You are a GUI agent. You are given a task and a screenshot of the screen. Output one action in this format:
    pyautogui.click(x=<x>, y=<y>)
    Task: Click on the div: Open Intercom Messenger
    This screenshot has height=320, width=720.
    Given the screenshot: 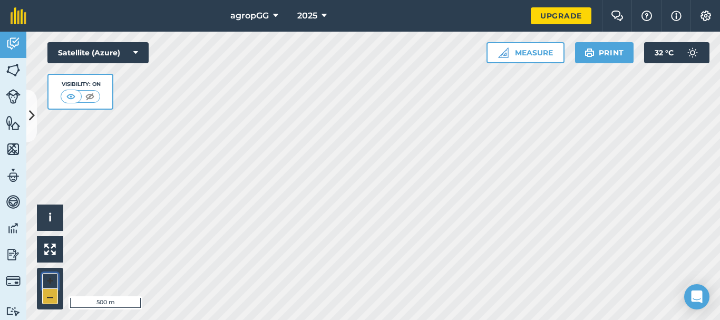 What is the action you would take?
    pyautogui.click(x=697, y=297)
    